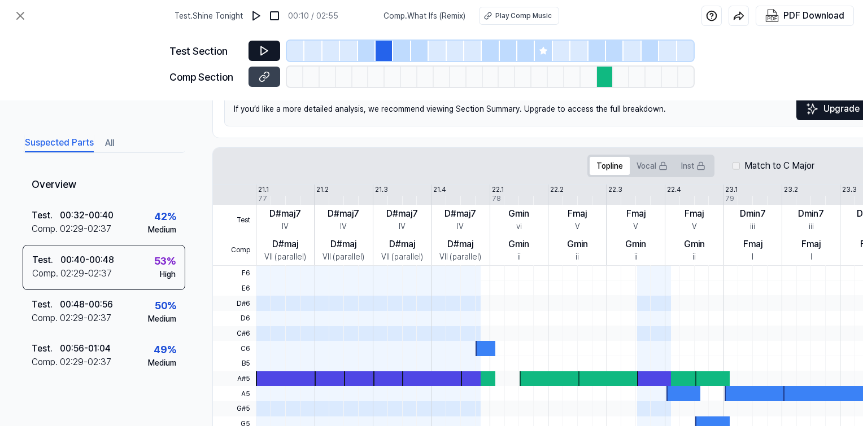 The image size is (863, 426). I want to click on button: Play Comp Music, so click(519, 16).